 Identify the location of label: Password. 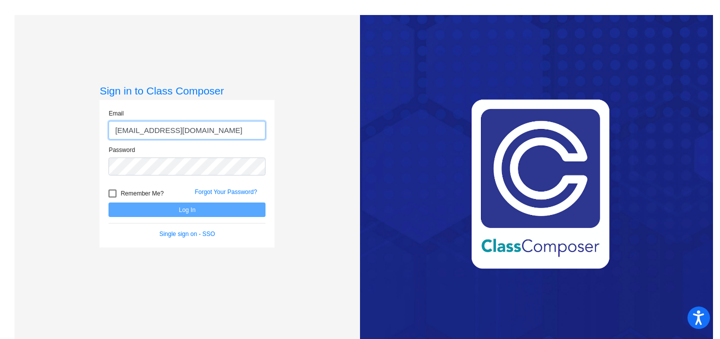
(122, 150).